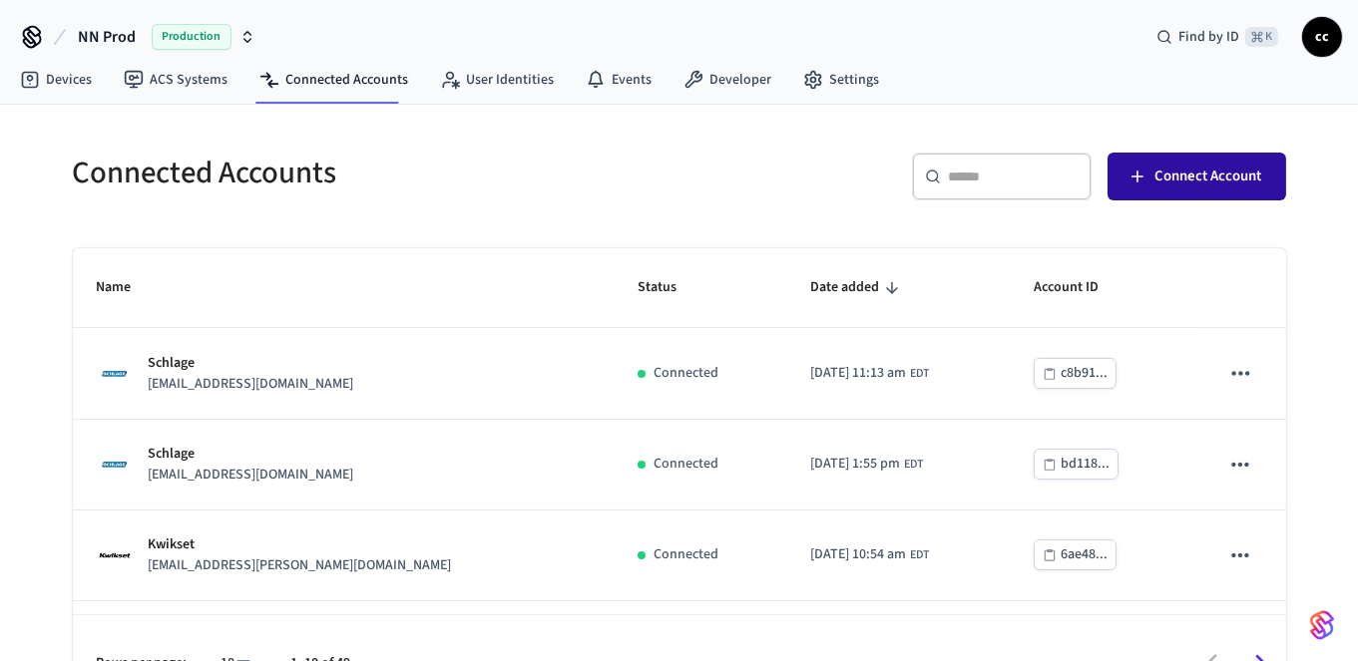 The image size is (1358, 661). Describe the element at coordinates (176, 80) in the screenshot. I see `a: ACS Systems` at that location.